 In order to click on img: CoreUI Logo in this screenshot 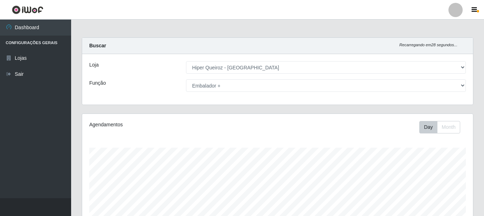, I will do `click(27, 10)`.